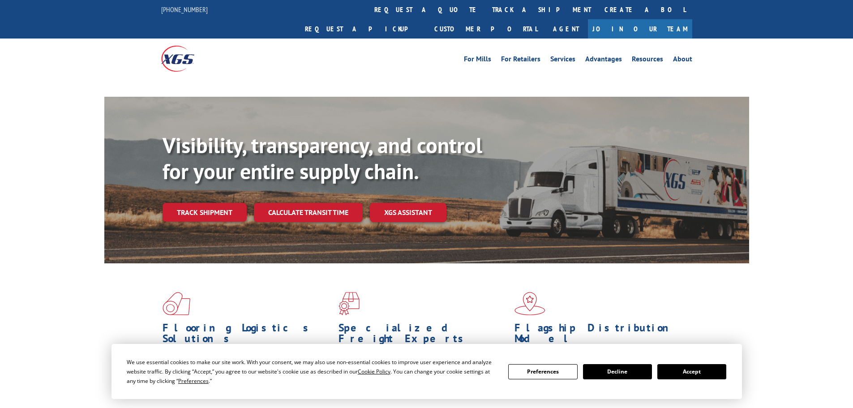 The height and width of the screenshot is (408, 853). Describe the element at coordinates (308, 212) in the screenshot. I see `a: Calculate transit time` at that location.